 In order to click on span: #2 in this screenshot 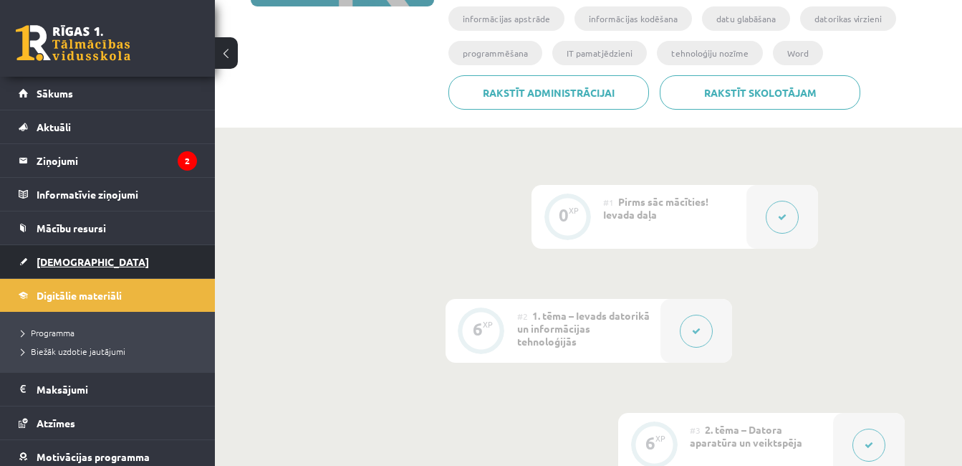, I will do `click(522, 316)`.